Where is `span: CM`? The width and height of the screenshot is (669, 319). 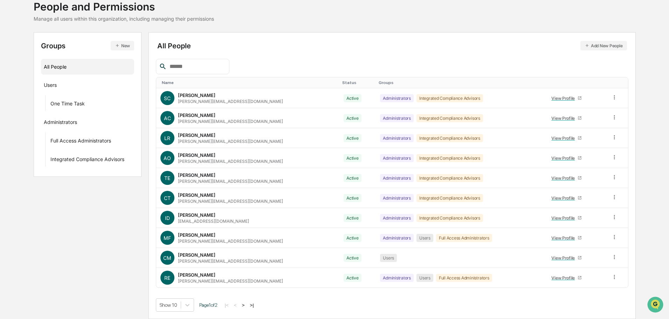 span: CM is located at coordinates (167, 258).